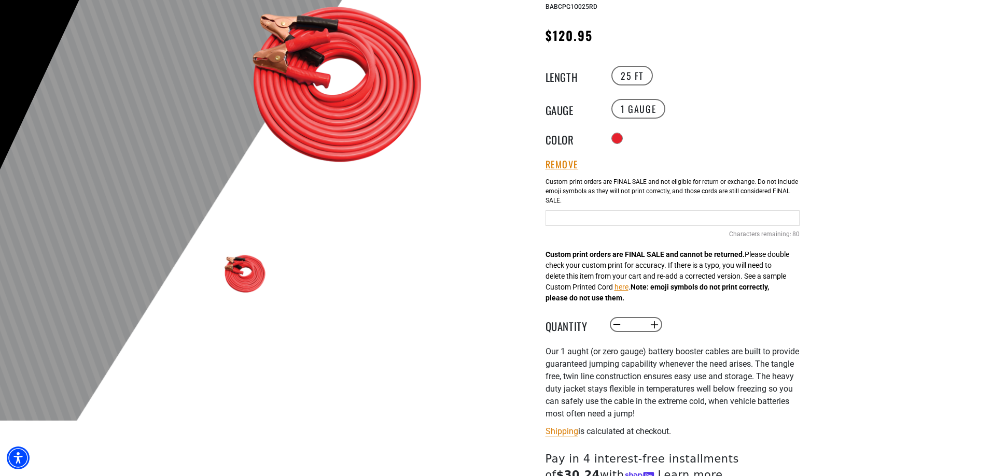 The image size is (992, 476). What do you see at coordinates (571, 325) in the screenshot?
I see `label: Quantity` at bounding box center [571, 325].